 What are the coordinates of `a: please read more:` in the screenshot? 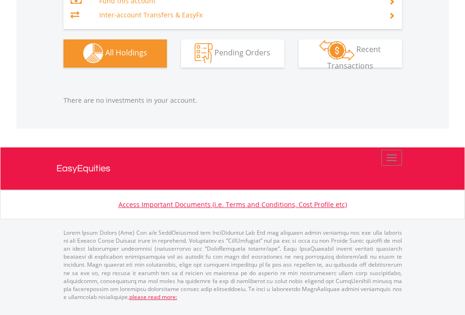 It's located at (153, 297).